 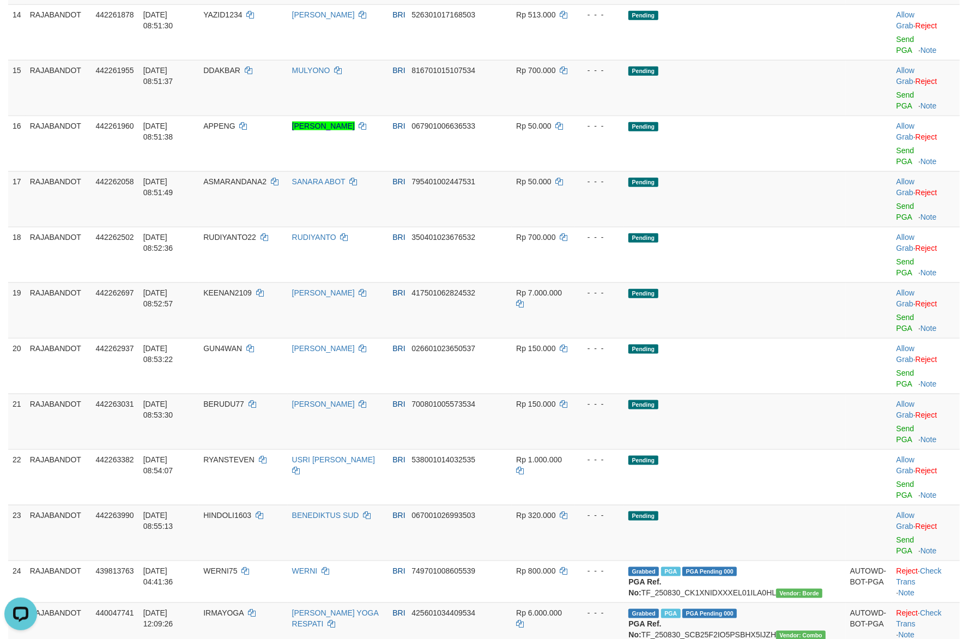 I want to click on span: RYANSTEVEN, so click(x=229, y=460).